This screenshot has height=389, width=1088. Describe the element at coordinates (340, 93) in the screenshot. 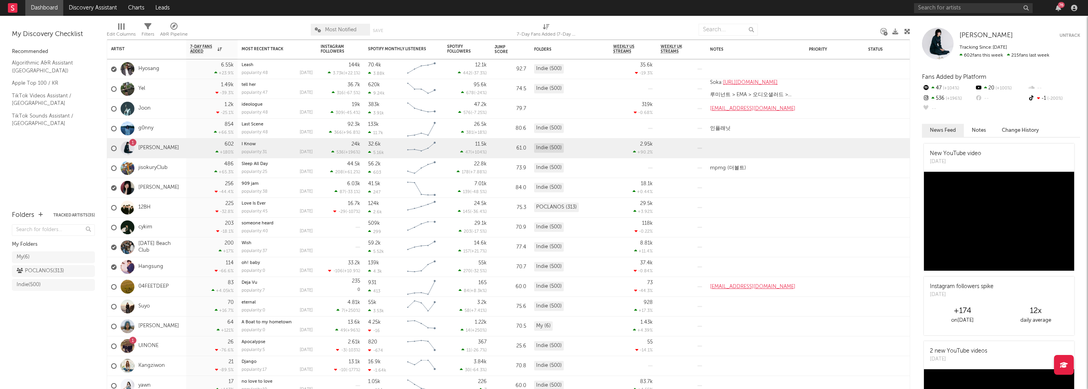

I see `span: 316` at that location.